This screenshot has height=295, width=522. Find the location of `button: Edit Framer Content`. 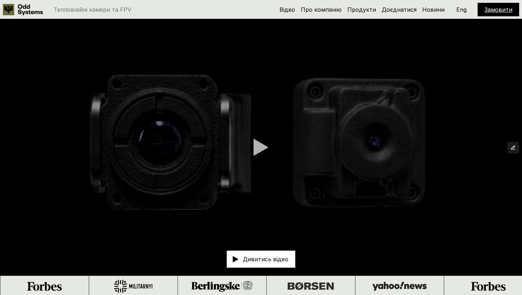

button: Edit Framer Content is located at coordinates (513, 148).